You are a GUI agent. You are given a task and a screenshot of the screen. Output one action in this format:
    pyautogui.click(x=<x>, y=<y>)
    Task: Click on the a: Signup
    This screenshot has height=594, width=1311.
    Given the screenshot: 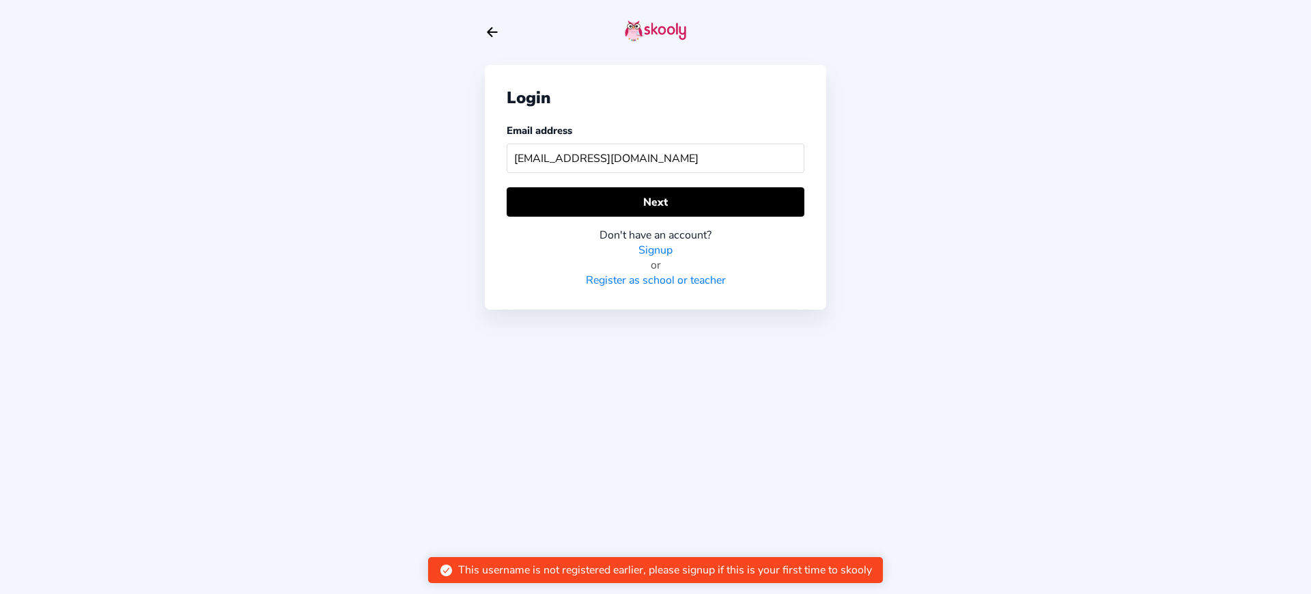 What is the action you would take?
    pyautogui.click(x=656, y=250)
    